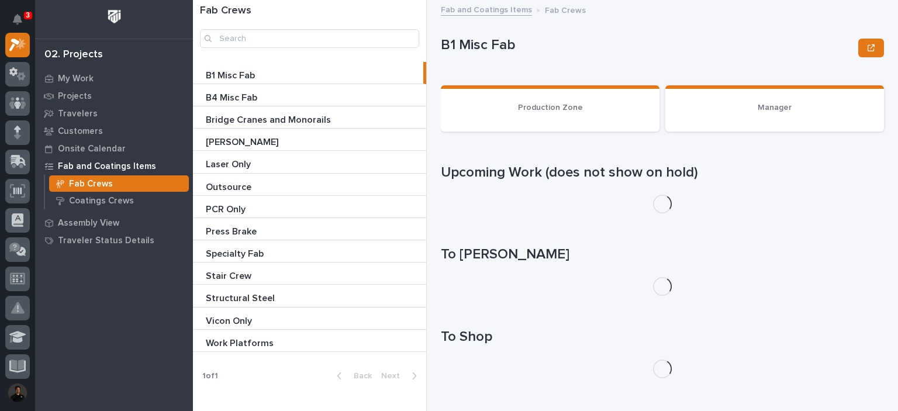 The image size is (898, 411). Describe the element at coordinates (22, 23) in the screenshot. I see `div: Notifications3` at that location.